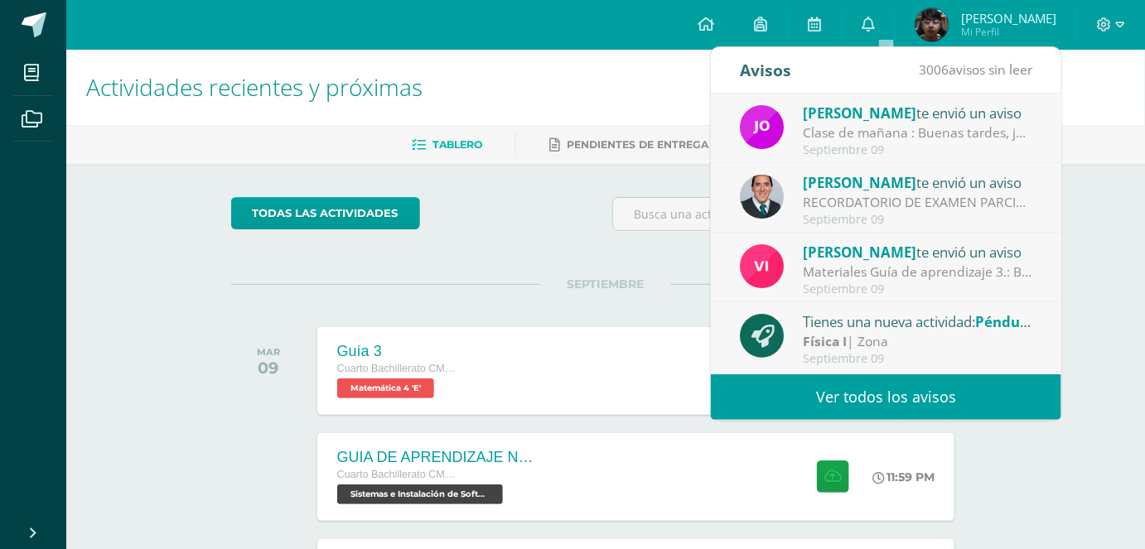  I want to click on img: 6614adf7432e56e5c9e182f11abb21f1.png, so click(762, 127).